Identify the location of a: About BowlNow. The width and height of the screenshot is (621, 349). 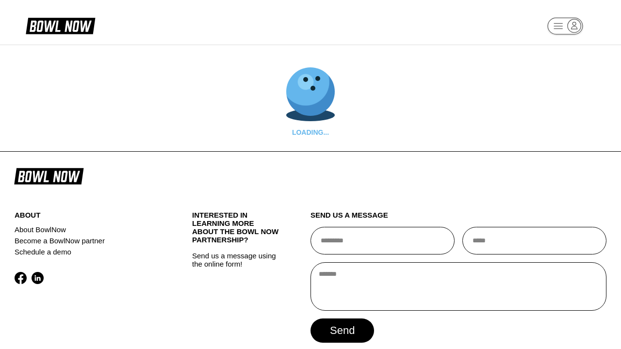
(88, 229).